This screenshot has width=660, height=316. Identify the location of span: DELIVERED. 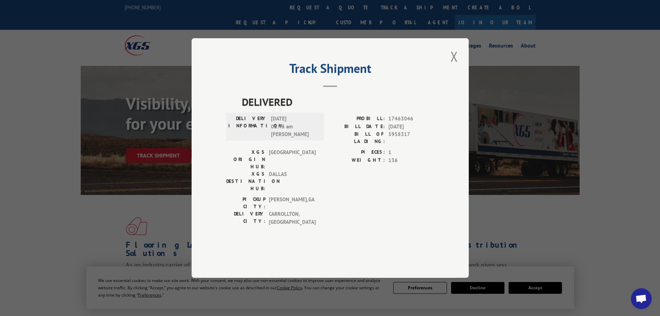
(338, 102).